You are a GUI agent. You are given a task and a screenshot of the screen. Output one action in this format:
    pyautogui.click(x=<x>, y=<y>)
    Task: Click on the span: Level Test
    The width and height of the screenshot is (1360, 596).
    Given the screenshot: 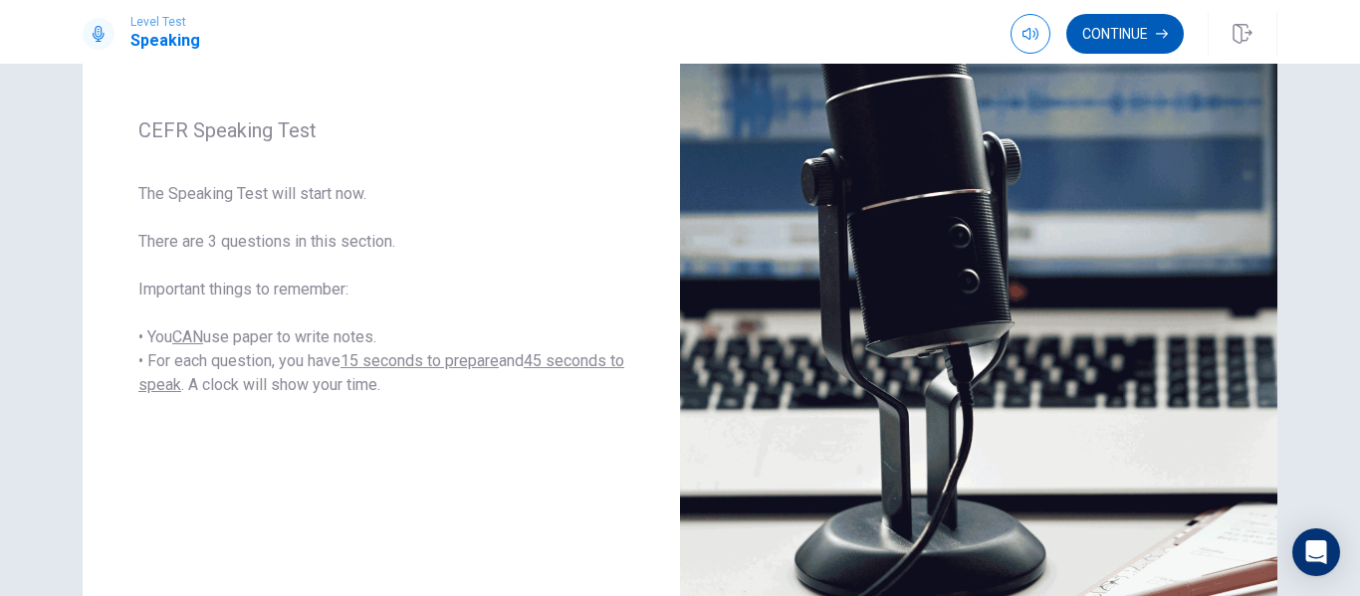 What is the action you would take?
    pyautogui.click(x=165, y=22)
    